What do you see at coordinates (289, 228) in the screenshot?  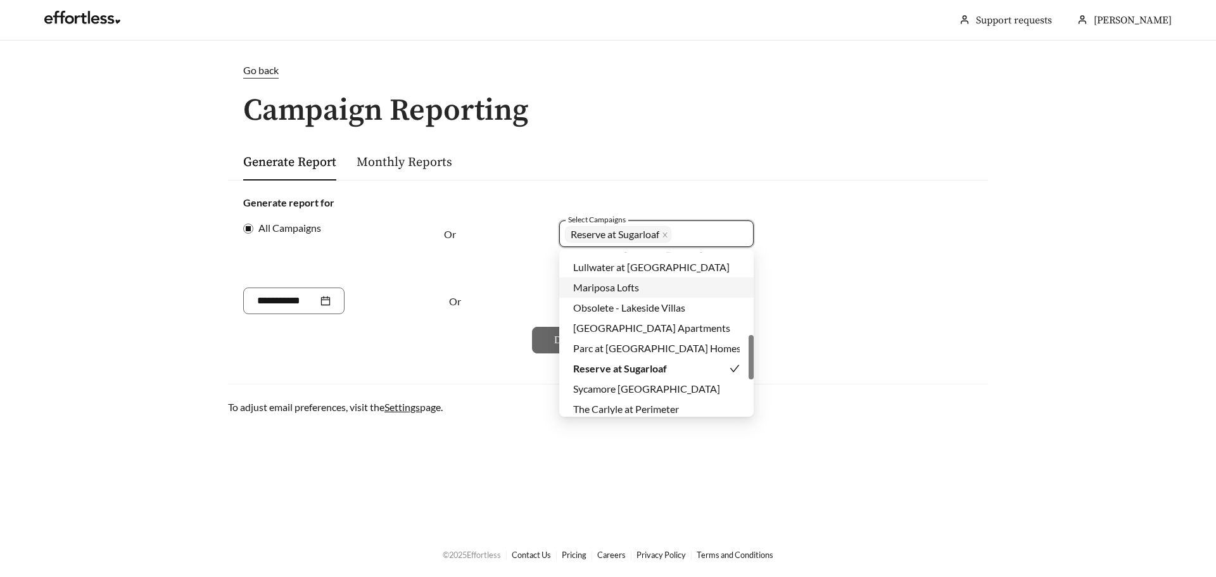 I see `span: All Campaigns` at bounding box center [289, 228].